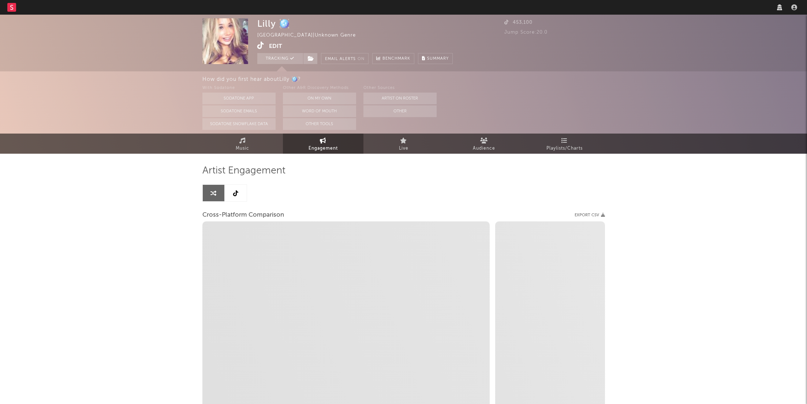 The height and width of the screenshot is (404, 807). Describe the element at coordinates (323, 143) in the screenshot. I see `a: Engagement` at that location.